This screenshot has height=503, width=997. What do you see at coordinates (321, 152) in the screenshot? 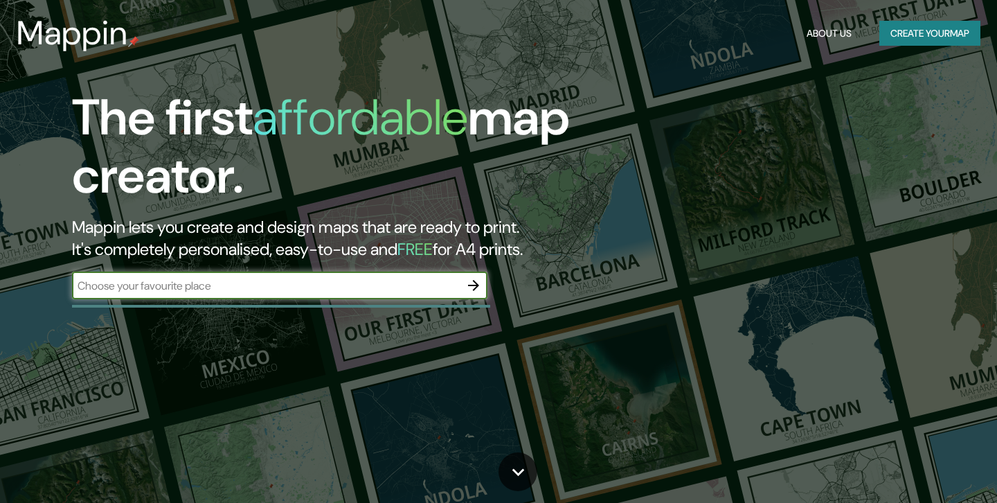
I see `h1: The first map creator.` at bounding box center [321, 152].